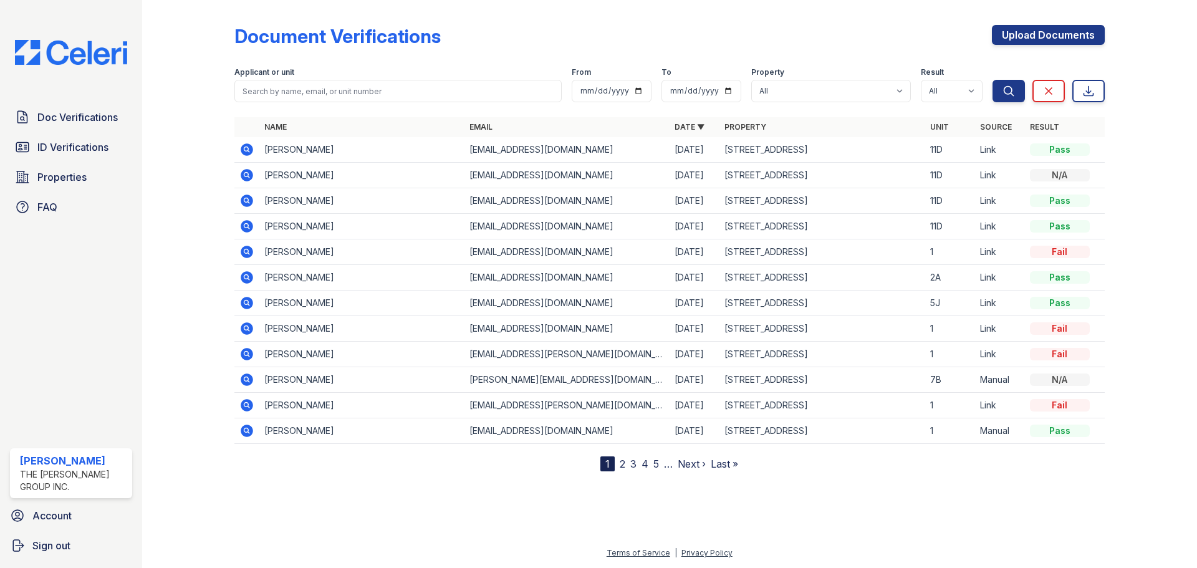  What do you see at coordinates (644, 464) in the screenshot?
I see `a: 4` at bounding box center [644, 464].